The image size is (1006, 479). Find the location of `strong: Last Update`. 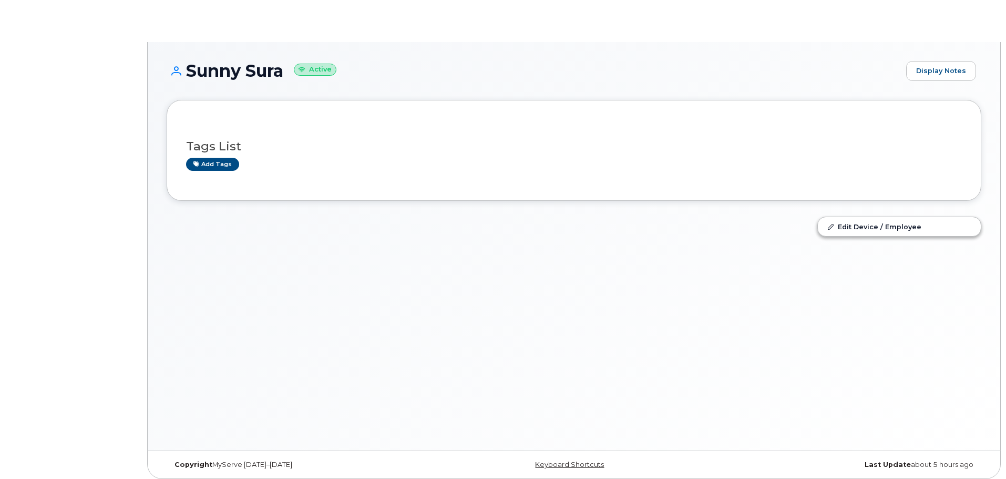

strong: Last Update is located at coordinates (888, 464).